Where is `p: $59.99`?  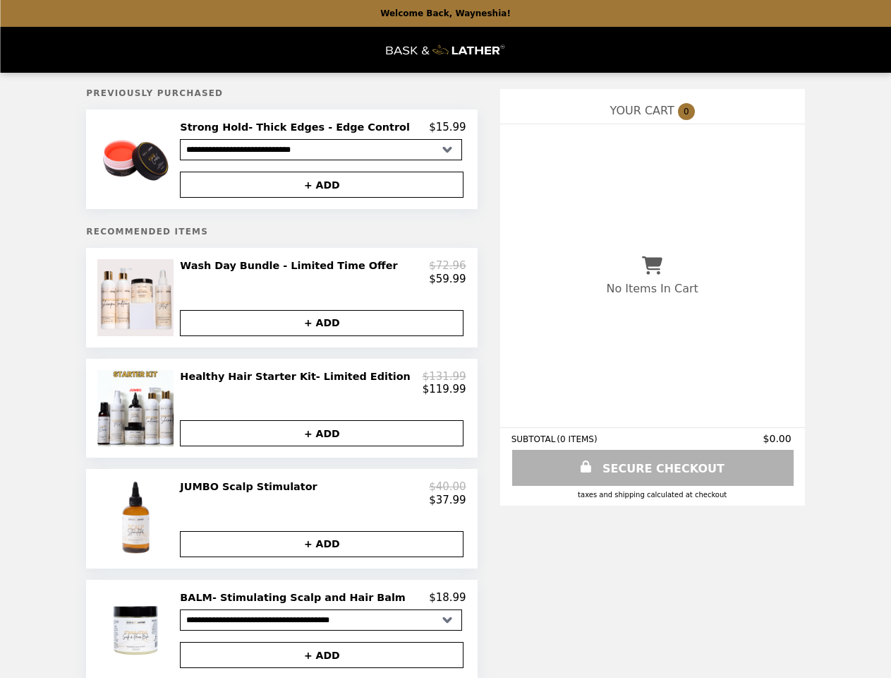 p: $59.99 is located at coordinates (447, 279).